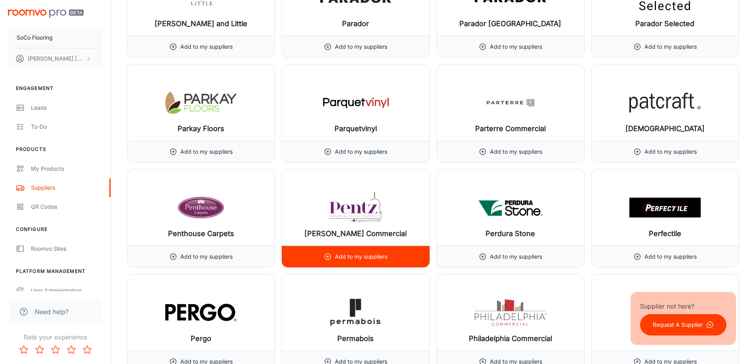 Image resolution: width=755 pixels, height=364 pixels. Describe the element at coordinates (665, 313) in the screenshot. I see `img: PID Floors` at that location.